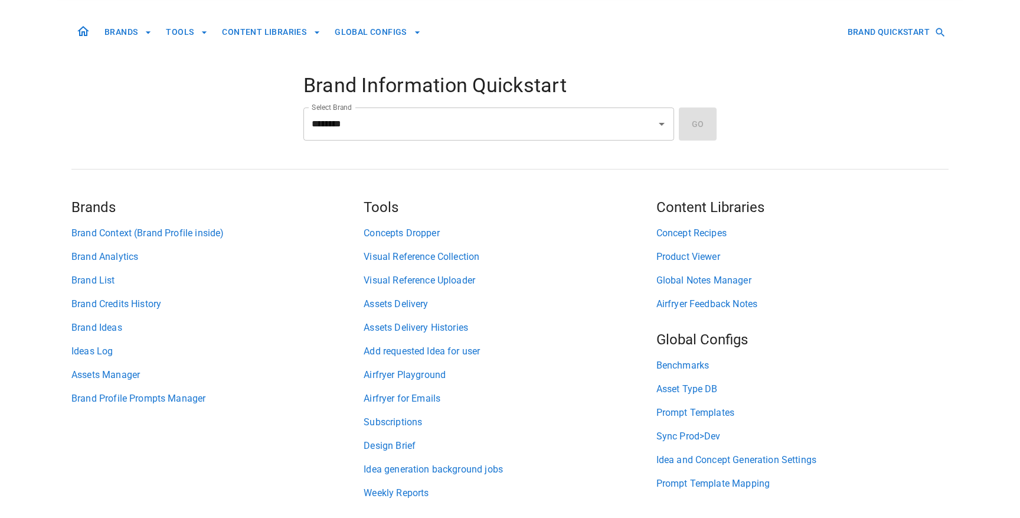 The image size is (1020, 518). Describe the element at coordinates (802, 413) in the screenshot. I see `a: Prompt Templates` at that location.